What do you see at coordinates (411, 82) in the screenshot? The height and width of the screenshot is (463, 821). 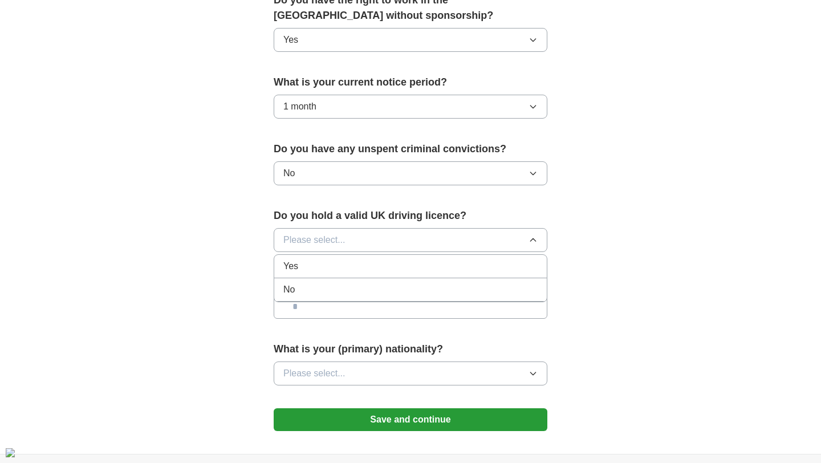 I see `label: What is your current notice period?` at bounding box center [411, 82].